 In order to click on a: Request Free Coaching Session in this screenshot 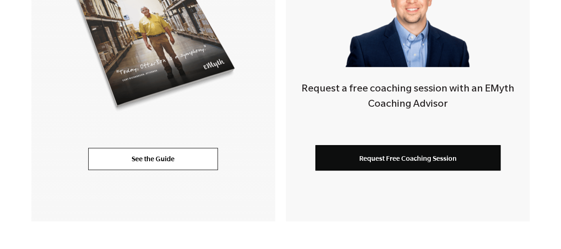, I will do `click(408, 158)`.